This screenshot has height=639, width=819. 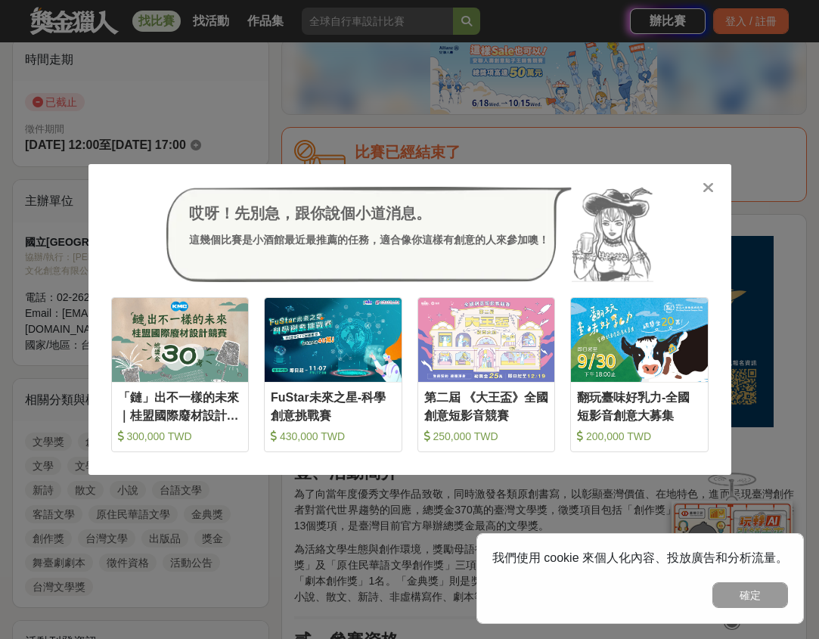 What do you see at coordinates (639, 405) in the screenshot?
I see `div: 翻玩臺味好乳力-全國短影音創意大募集` at bounding box center [639, 405].